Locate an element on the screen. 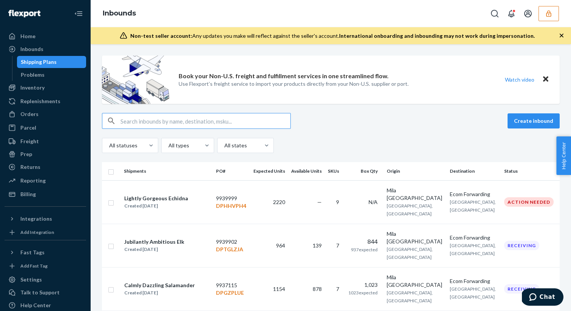 The image size is (571, 311). div: Add Integration is located at coordinates (37, 232).